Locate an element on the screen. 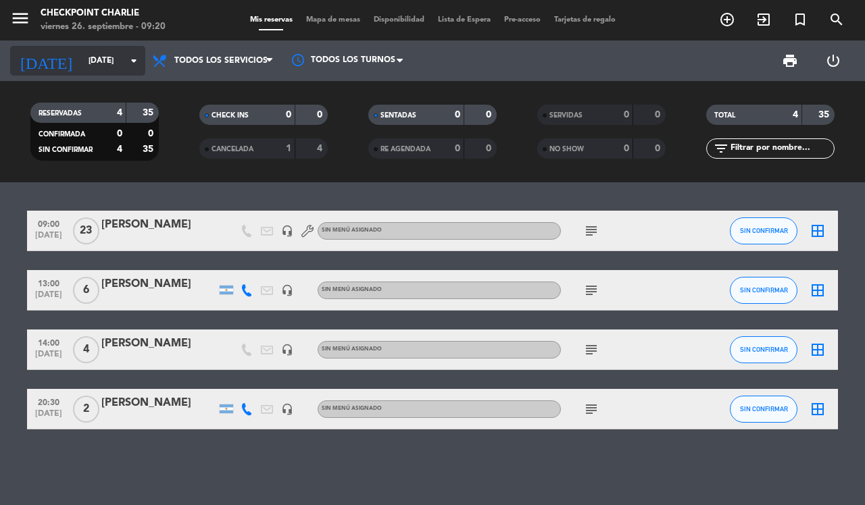 This screenshot has width=865, height=505. span: SERVIDAS is located at coordinates (566, 116).